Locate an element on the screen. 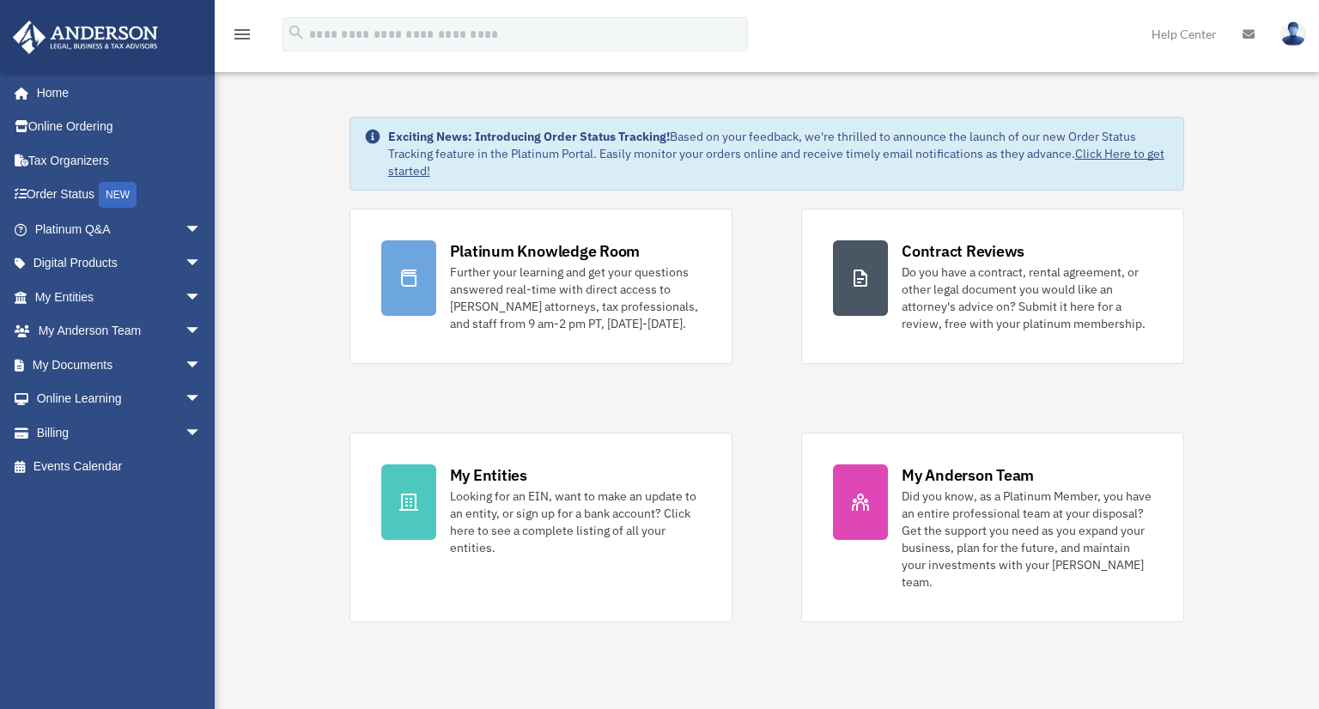 Image resolution: width=1319 pixels, height=709 pixels. div: Contract Reviews is located at coordinates (963, 251).